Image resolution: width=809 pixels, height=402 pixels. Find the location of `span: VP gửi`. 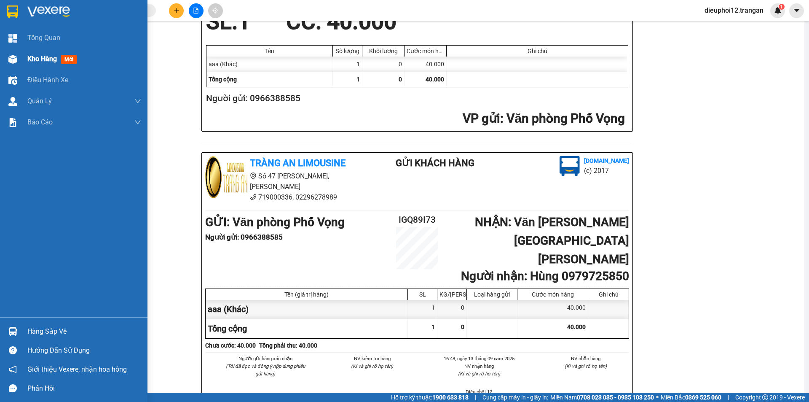

span: VP gửi is located at coordinates (481, 118).